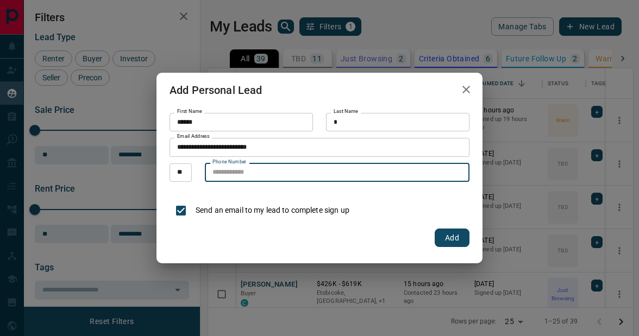  Describe the element at coordinates (452, 238) in the screenshot. I see `button: Add` at that location.